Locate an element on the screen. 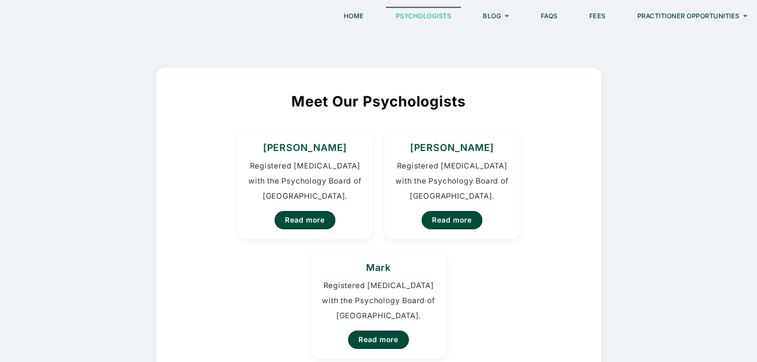 This screenshot has height=362, width=757. a: Blog is located at coordinates (496, 16).